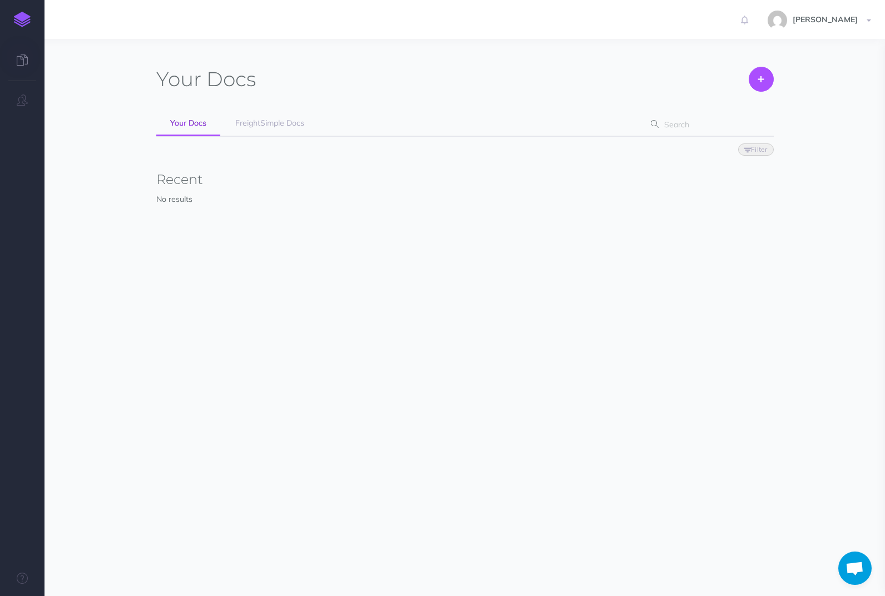 The image size is (885, 596). I want to click on img: b1b60b1f09e01447de828c9d38f33e49.jpg, so click(777, 20).